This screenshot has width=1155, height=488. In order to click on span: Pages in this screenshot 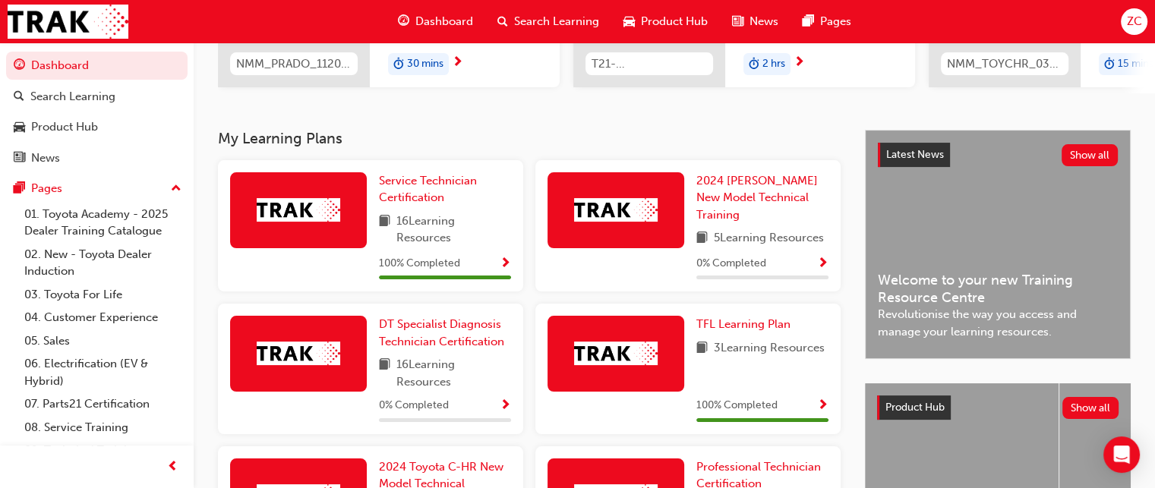, I will do `click(836, 21)`.